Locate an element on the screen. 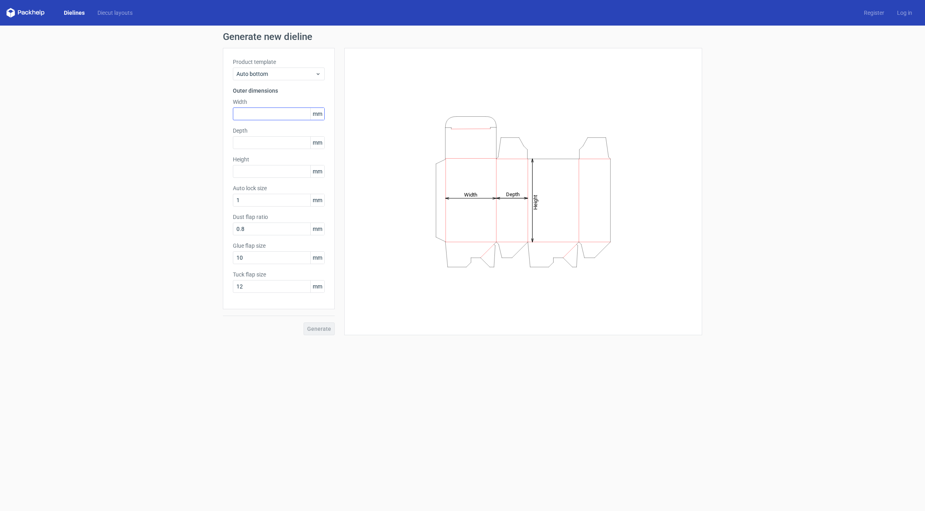 This screenshot has height=511, width=925. label: Auto lock size is located at coordinates (279, 188).